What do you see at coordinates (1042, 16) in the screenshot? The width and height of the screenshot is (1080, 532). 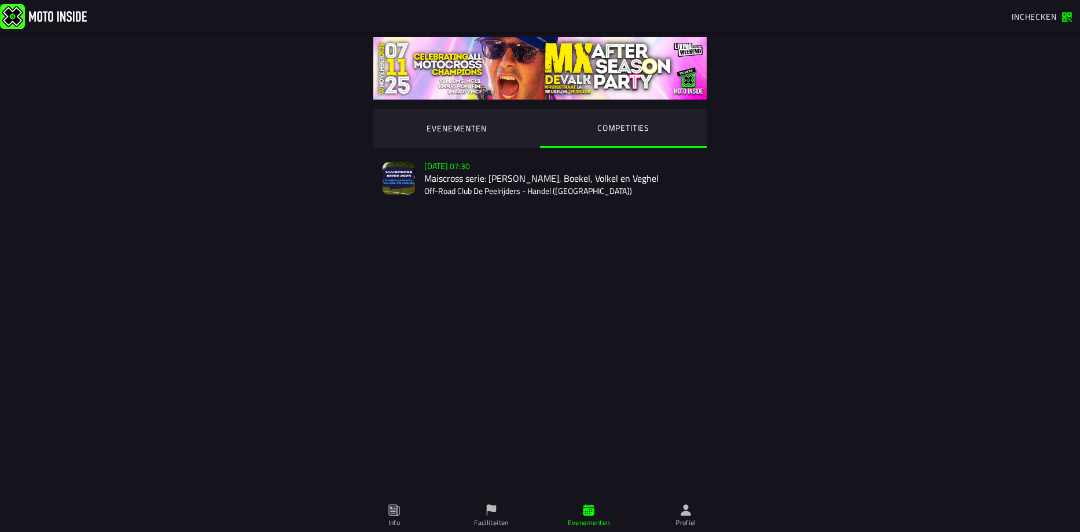 I see `a: Inchecken` at bounding box center [1042, 16].